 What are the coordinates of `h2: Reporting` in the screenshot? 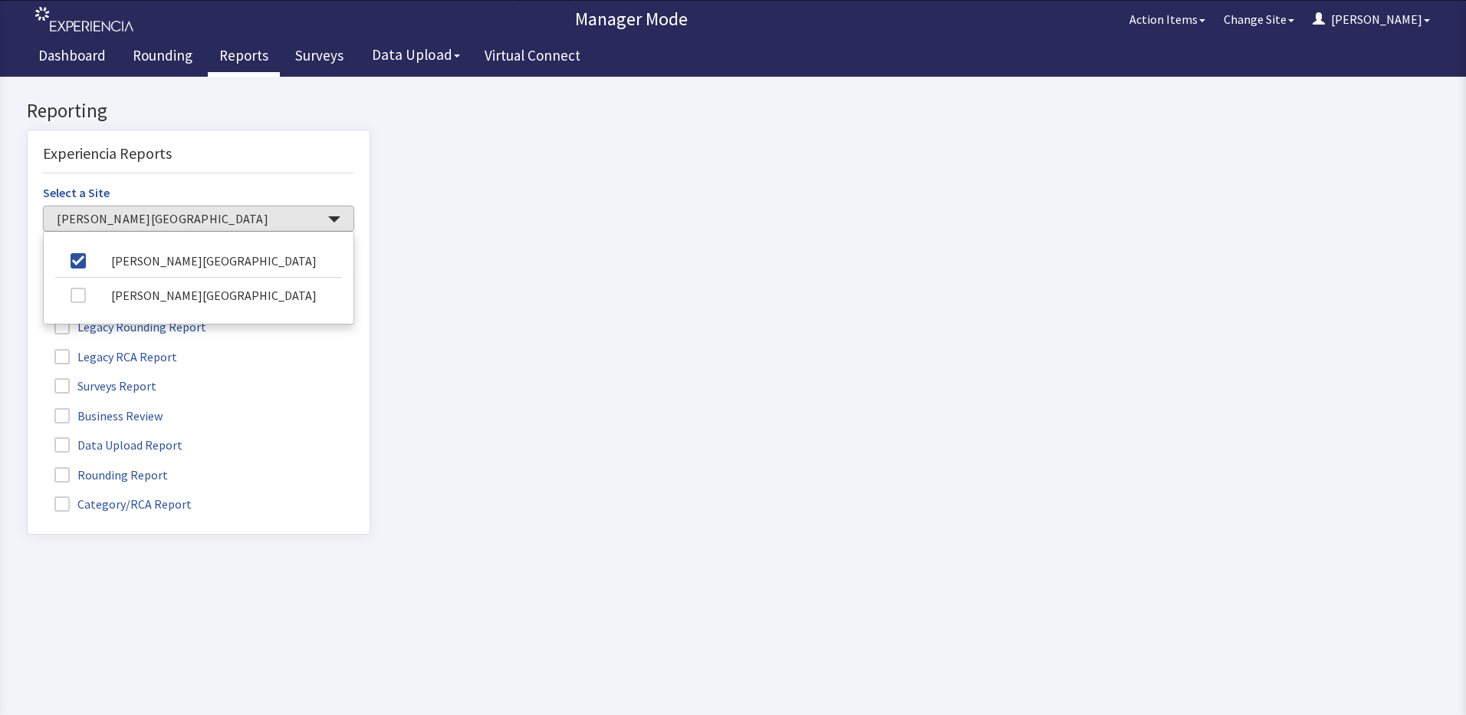 It's located at (199, 35).